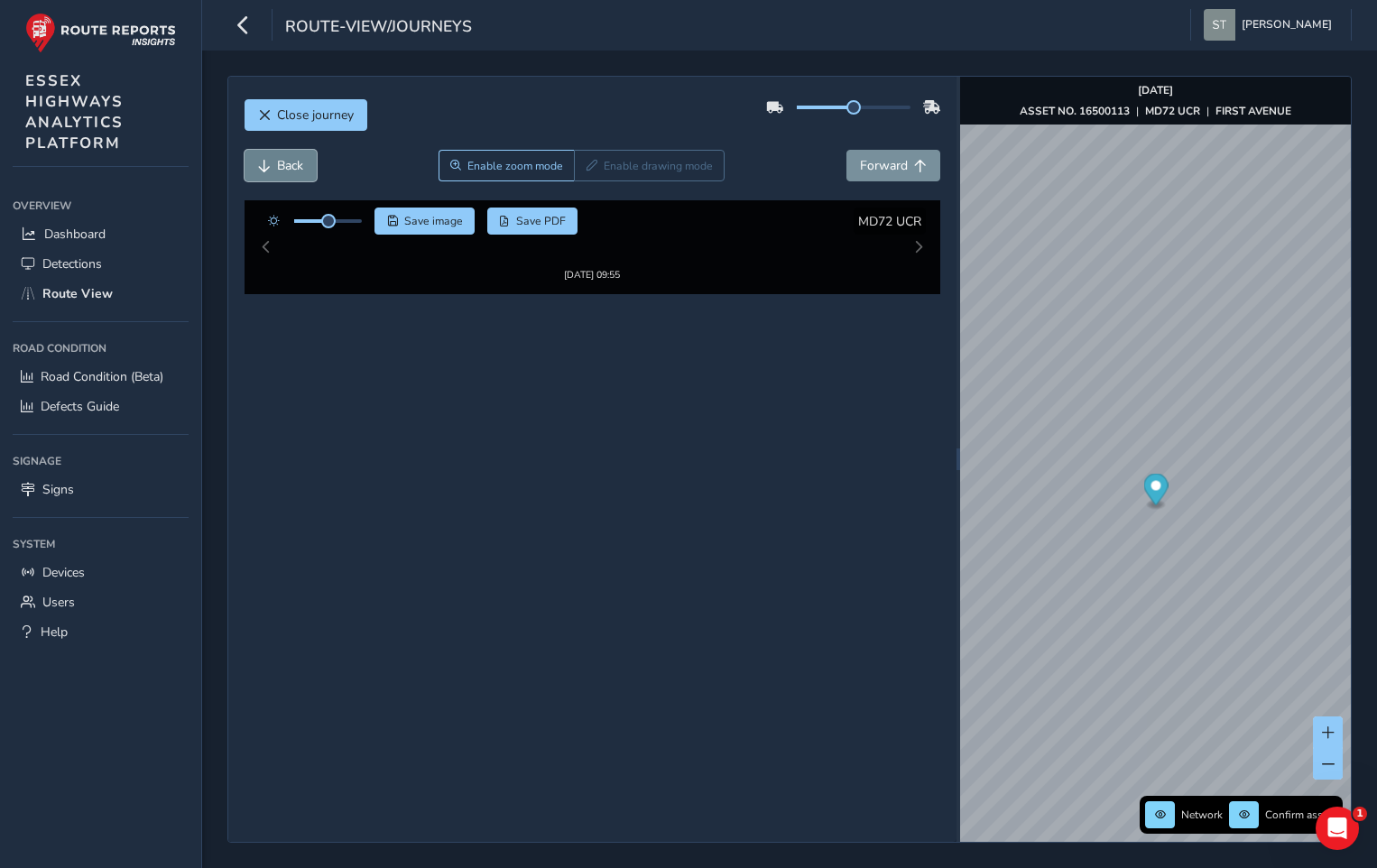 The height and width of the screenshot is (868, 1377). What do you see at coordinates (80, 406) in the screenshot?
I see `span: Defects Guide` at bounding box center [80, 406].